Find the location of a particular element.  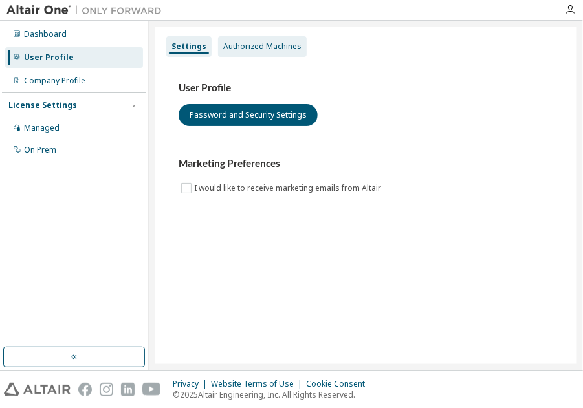

div: Settings is located at coordinates (189, 47).